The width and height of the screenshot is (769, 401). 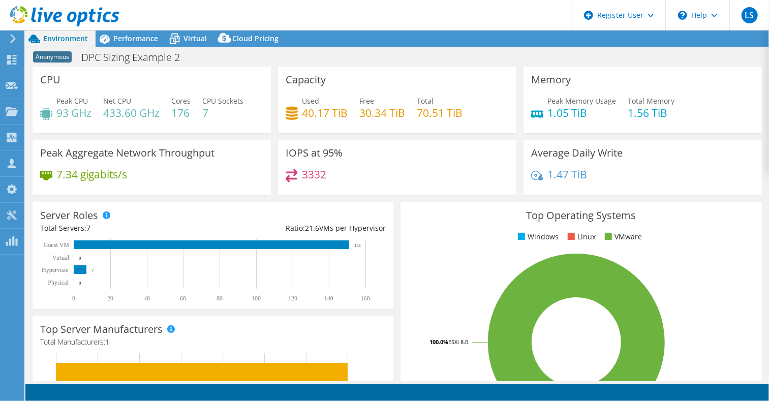 I want to click on h3: Capacity, so click(x=306, y=80).